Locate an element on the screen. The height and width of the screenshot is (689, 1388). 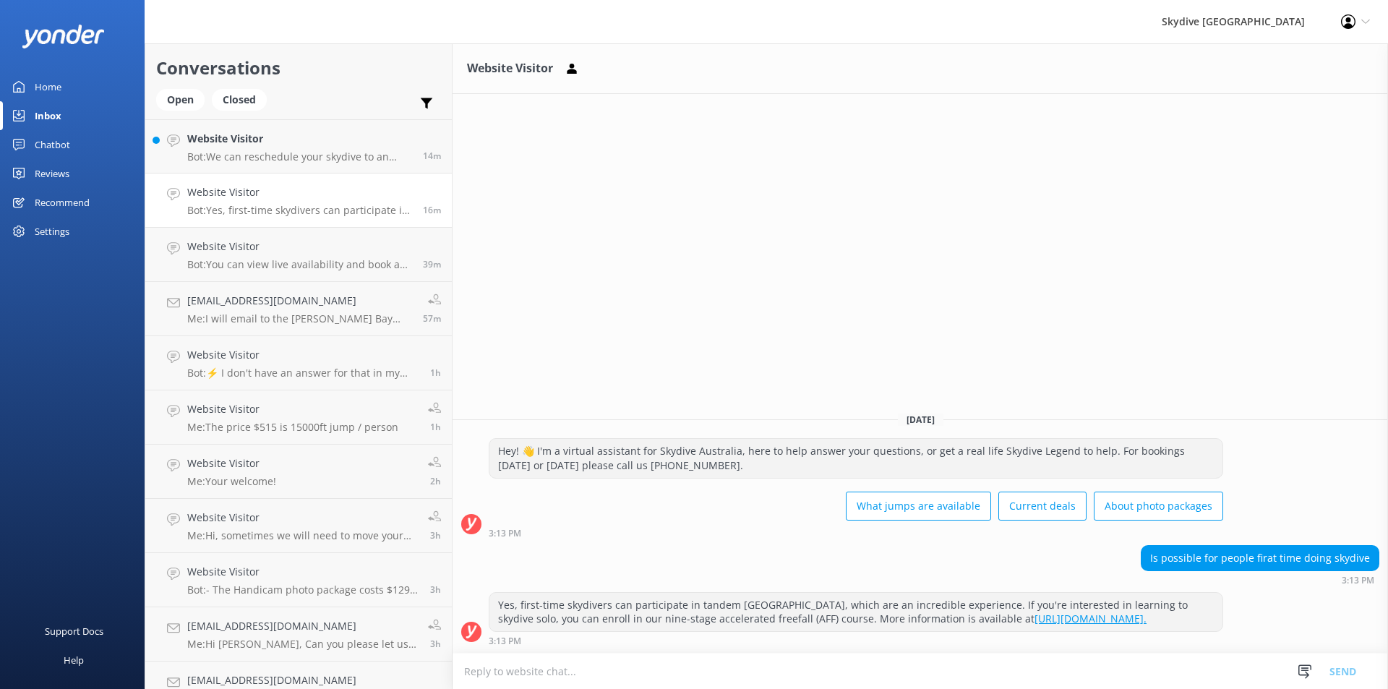
a: Website VisitorBot:We can reschedule your skydive to an alternative time or date if you provide 2... is located at coordinates (299, 146).